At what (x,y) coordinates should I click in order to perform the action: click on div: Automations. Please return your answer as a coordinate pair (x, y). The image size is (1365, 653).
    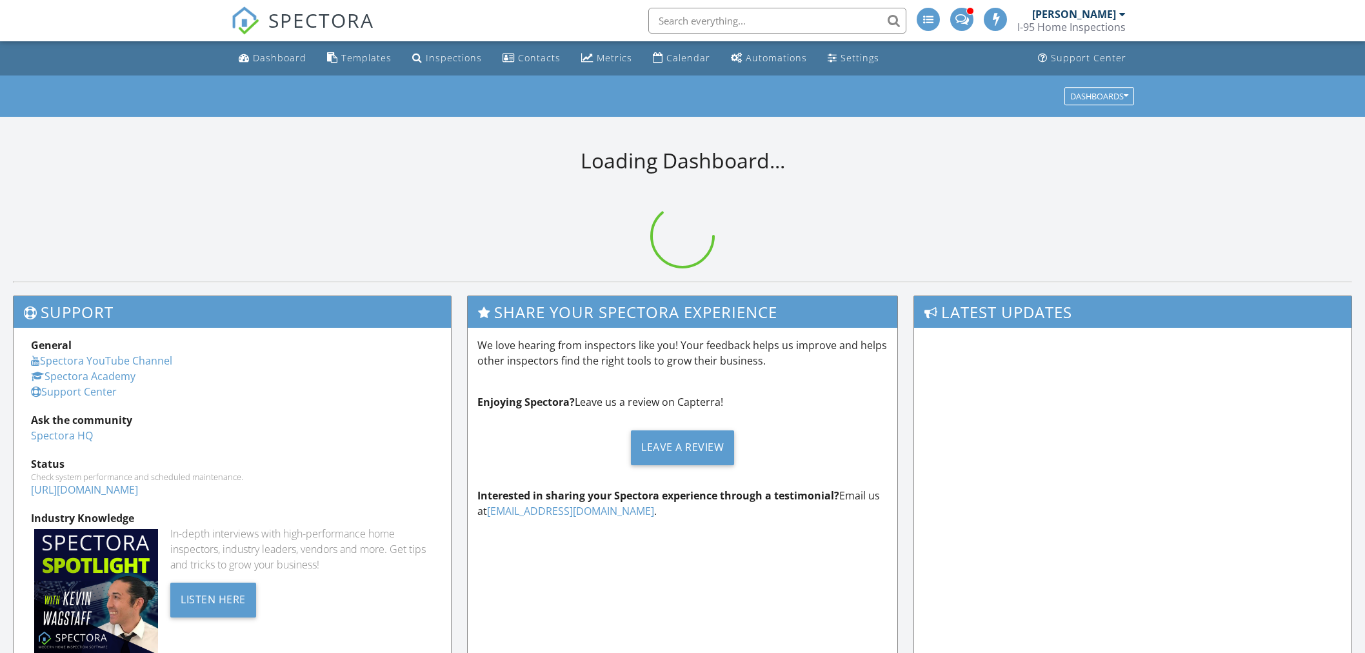
    Looking at the image, I should click on (776, 57).